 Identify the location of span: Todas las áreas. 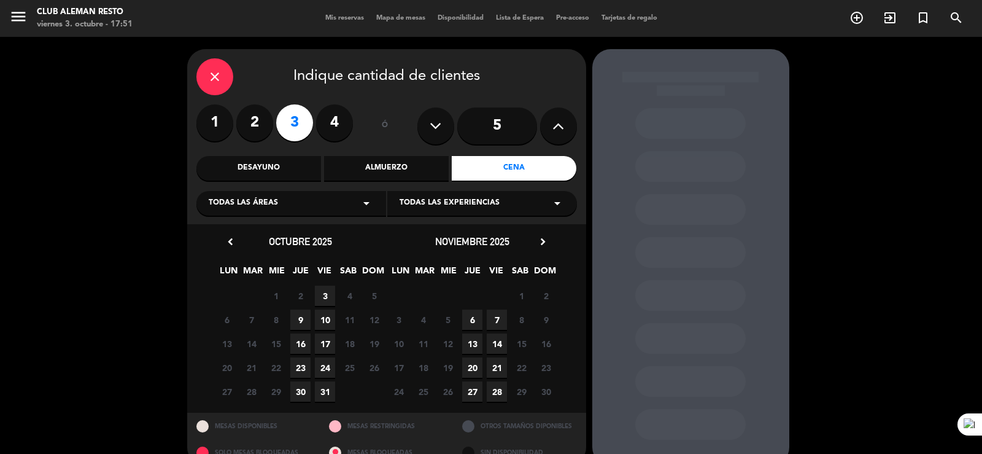
(243, 203).